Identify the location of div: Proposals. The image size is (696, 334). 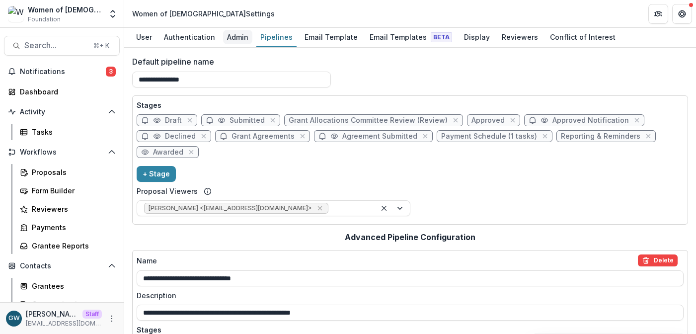
(72, 172).